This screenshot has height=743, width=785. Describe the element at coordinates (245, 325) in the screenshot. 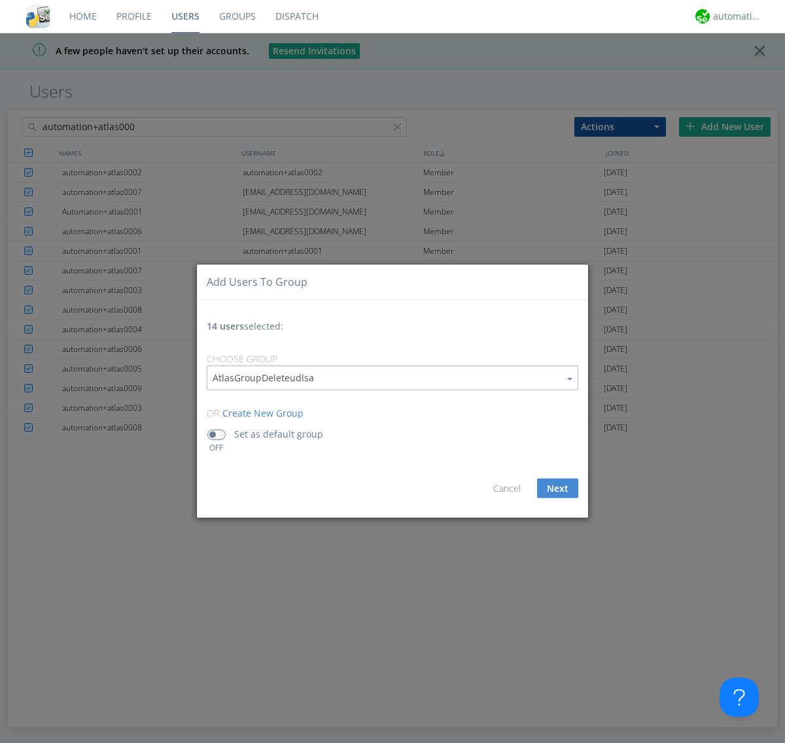

I see `span: selected:` at that location.